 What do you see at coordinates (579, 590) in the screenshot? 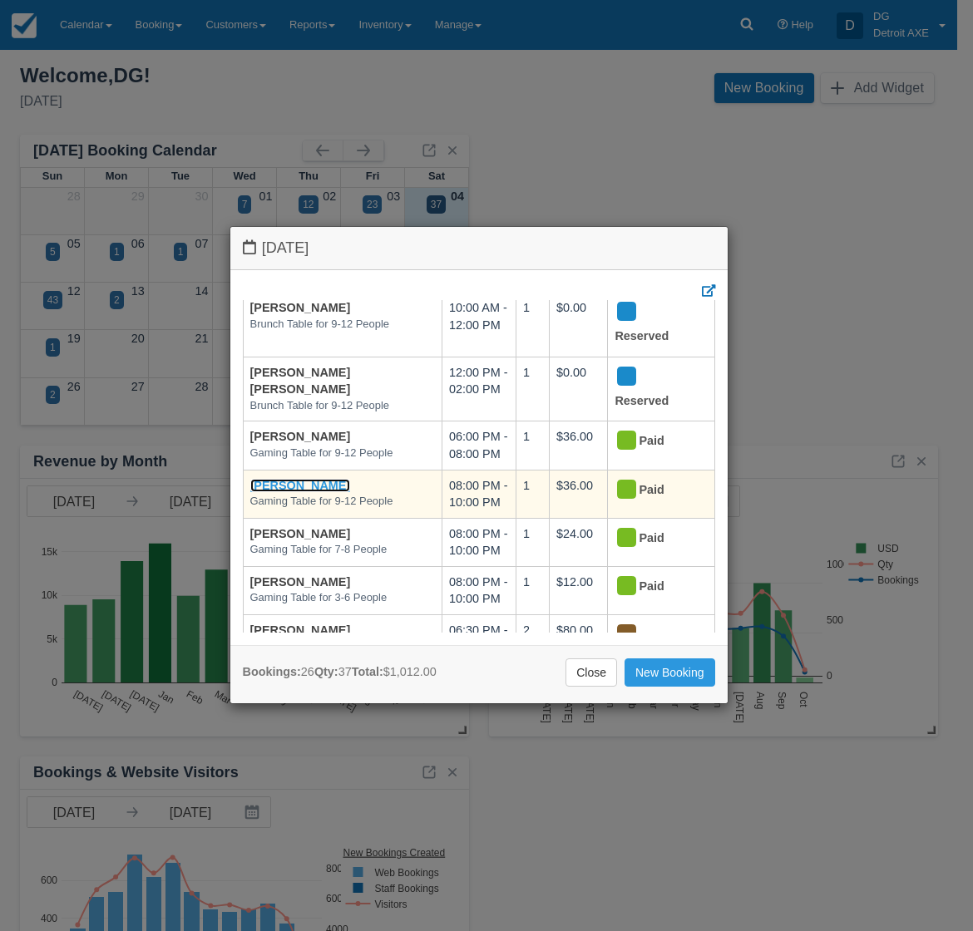
I see `td: $12.00` at bounding box center [579, 590].